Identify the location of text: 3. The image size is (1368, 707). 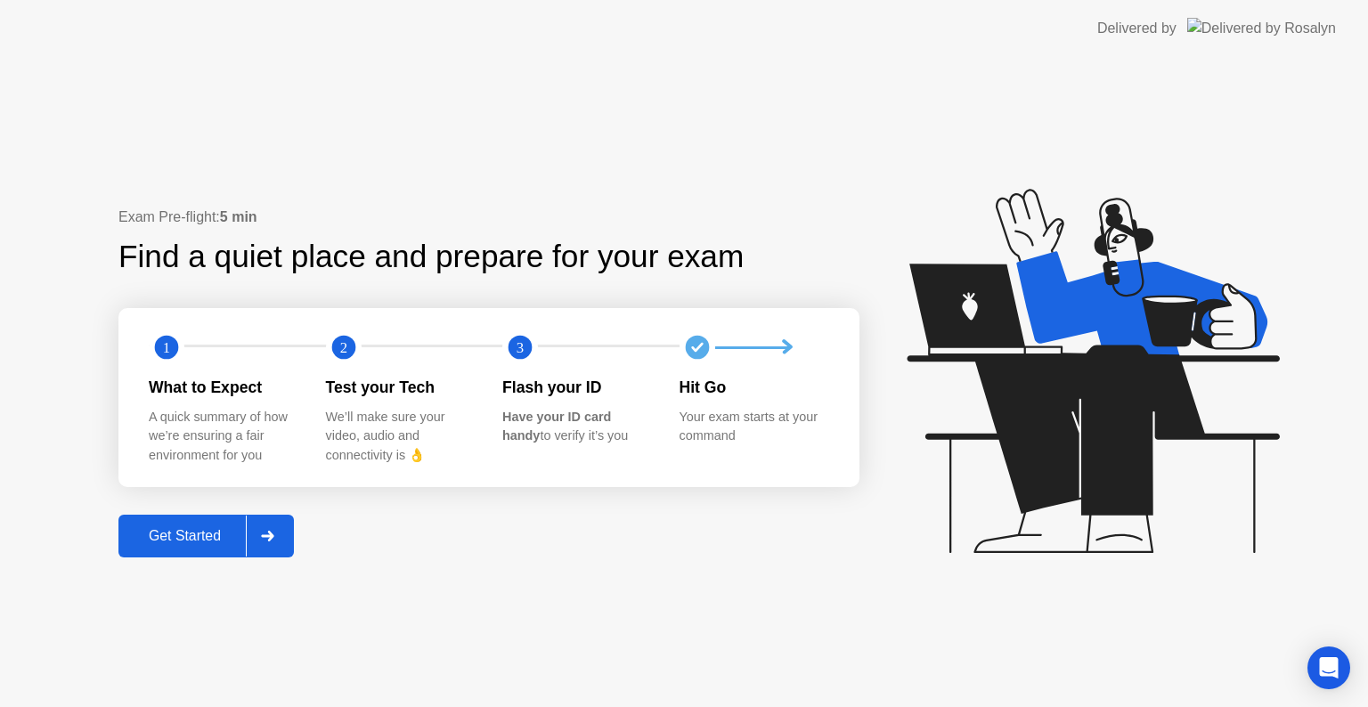
(520, 347).